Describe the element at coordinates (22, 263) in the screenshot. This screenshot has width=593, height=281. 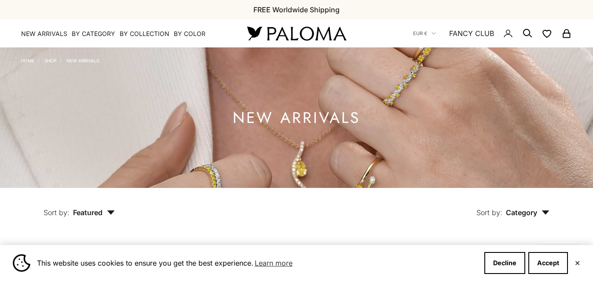
I see `img: Cookie banner` at that location.